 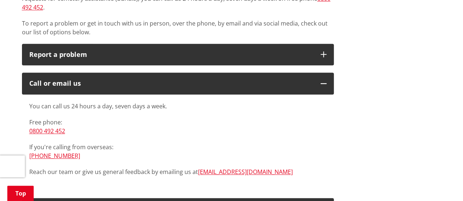 I want to click on p: Free phone:, so click(x=178, y=127).